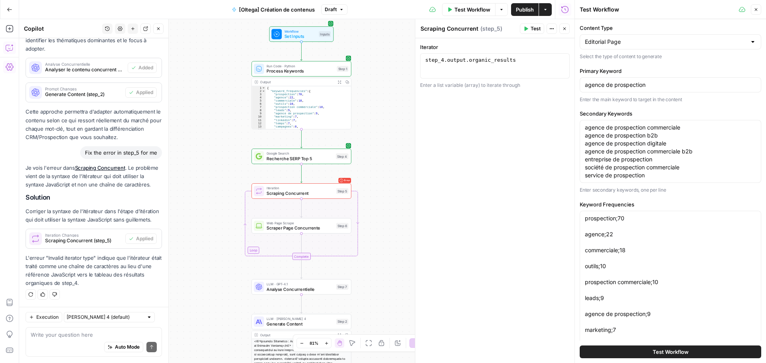  I want to click on span: Prompt Changes, so click(83, 89).